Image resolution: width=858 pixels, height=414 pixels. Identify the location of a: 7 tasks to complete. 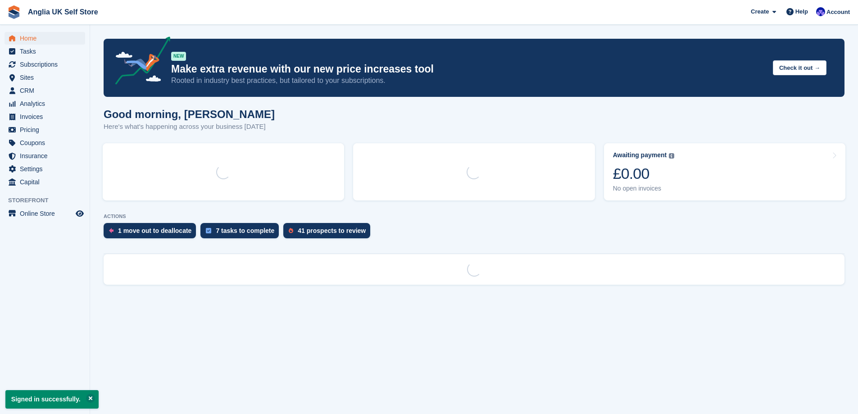
(242, 233).